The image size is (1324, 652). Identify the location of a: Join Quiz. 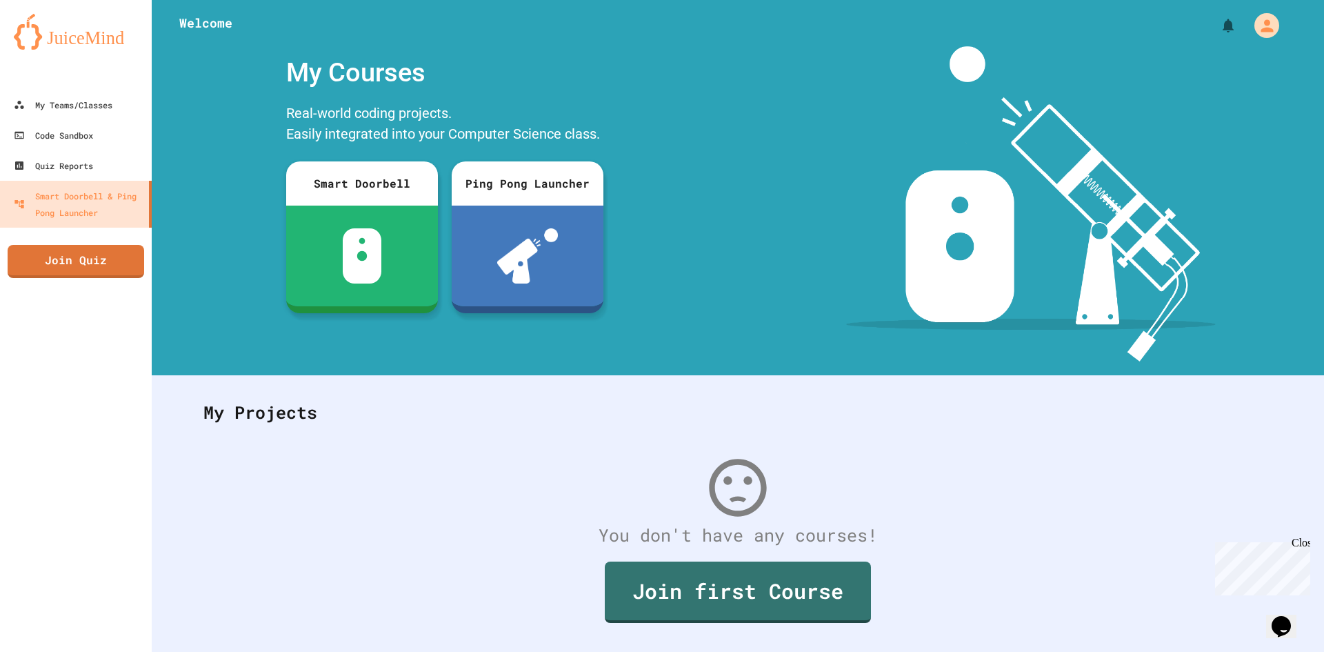
(76, 261).